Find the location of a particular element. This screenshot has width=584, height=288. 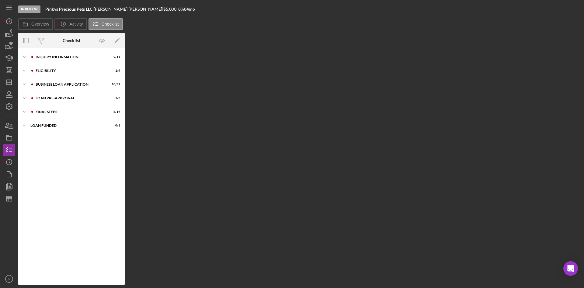

div: 0 / 1 is located at coordinates (115, 125).